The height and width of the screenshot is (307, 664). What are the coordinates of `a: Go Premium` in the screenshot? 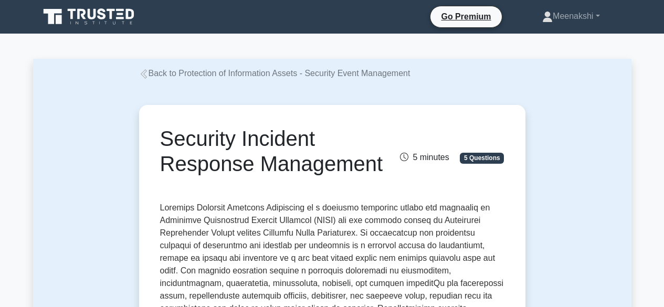 It's located at (466, 16).